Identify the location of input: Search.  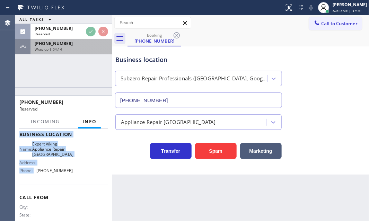
(153, 23).